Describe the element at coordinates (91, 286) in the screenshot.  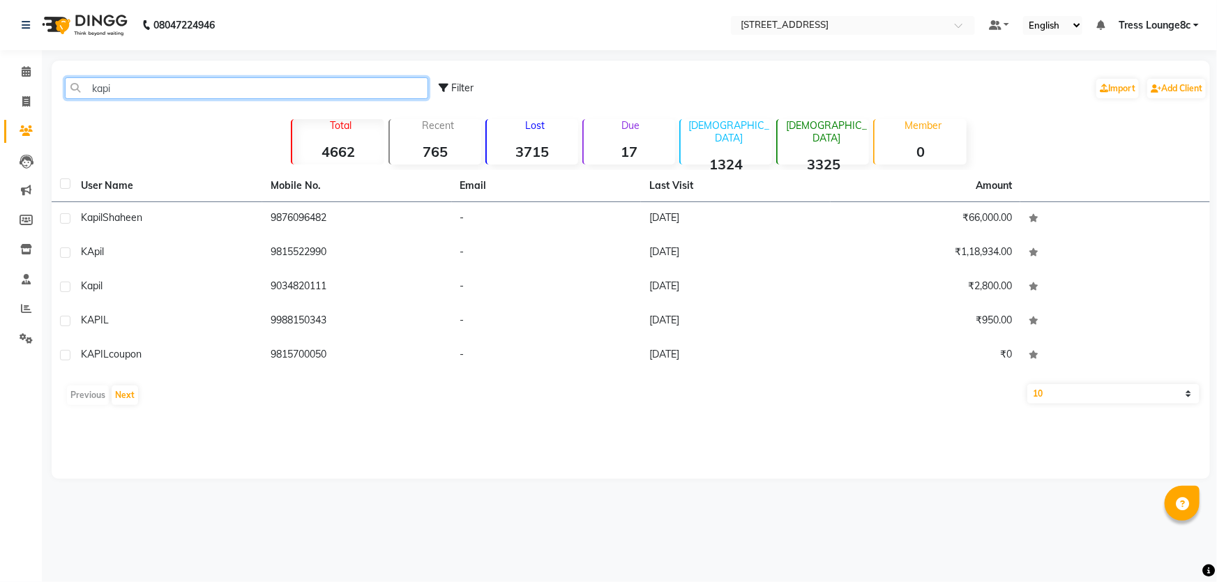
I see `span: kapil` at that location.